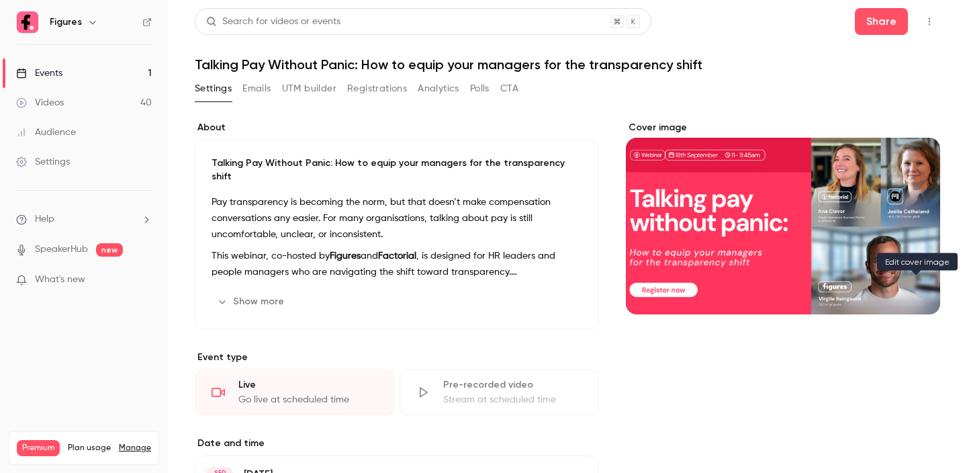 The image size is (967, 473). What do you see at coordinates (135, 448) in the screenshot?
I see `a: Manage` at bounding box center [135, 448].